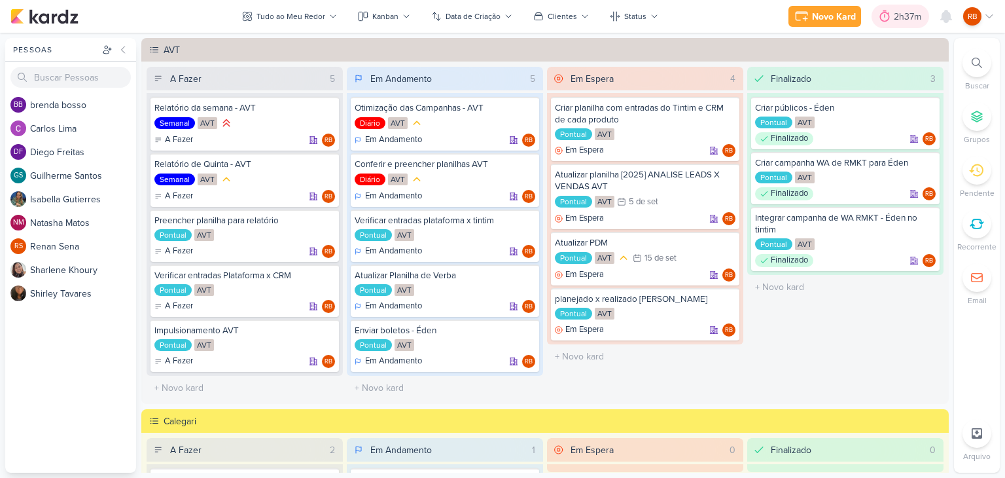 The image size is (1005, 478). Describe the element at coordinates (645, 243) in the screenshot. I see `div: Atualizar PDM` at that location.